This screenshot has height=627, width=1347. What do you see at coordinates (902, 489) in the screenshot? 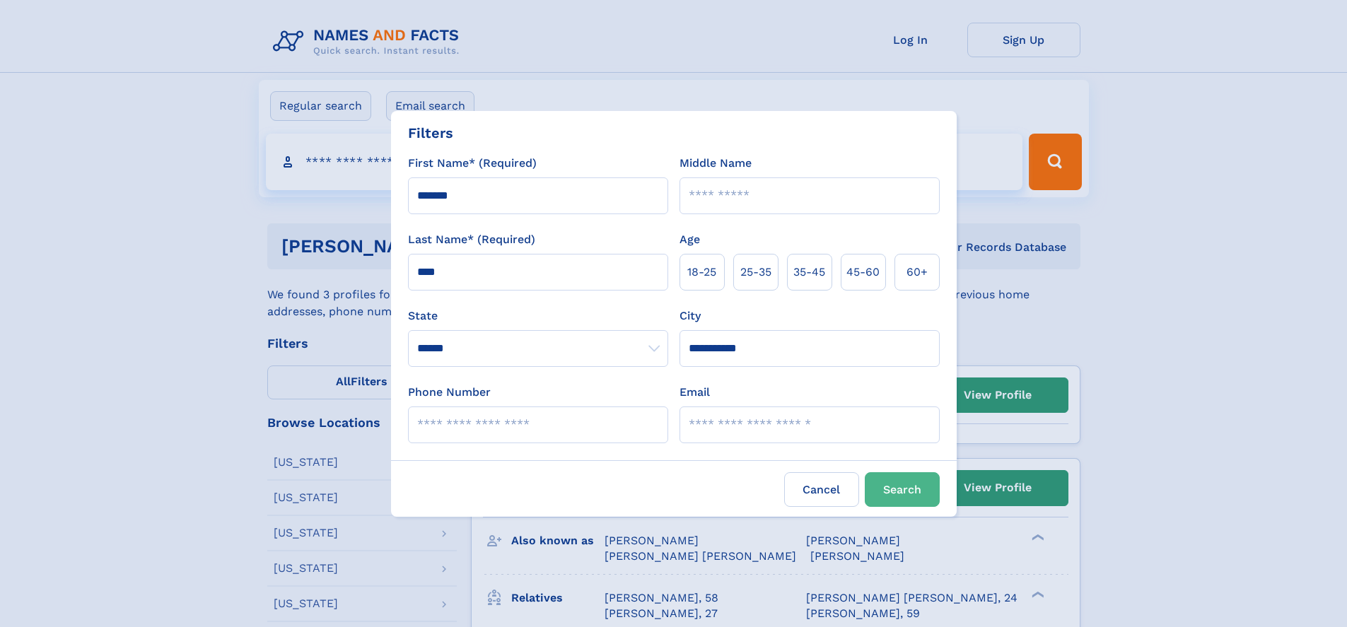
I see `button: Search` at bounding box center [902, 489].